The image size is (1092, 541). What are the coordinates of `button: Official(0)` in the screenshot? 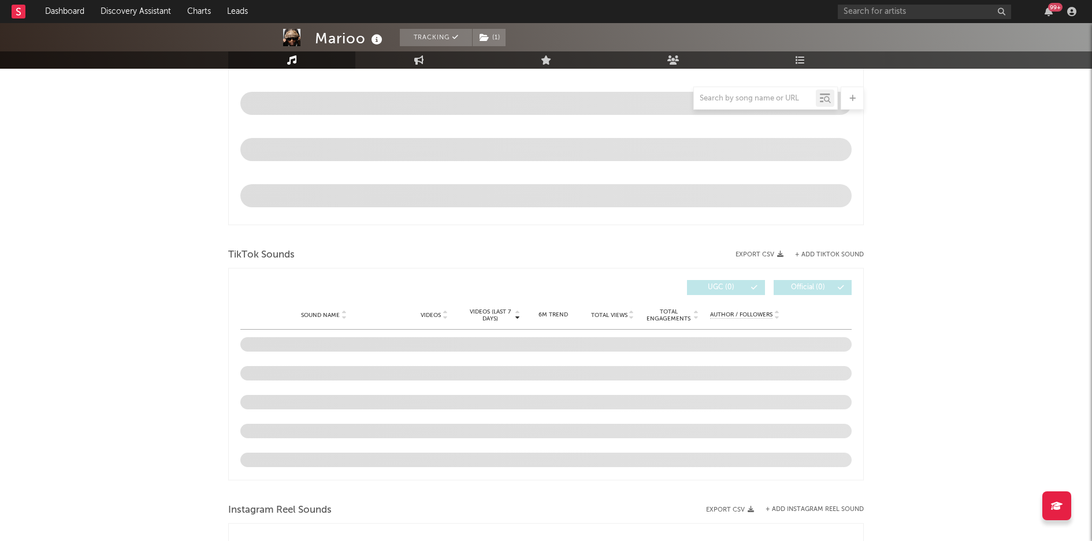 It's located at (812, 288).